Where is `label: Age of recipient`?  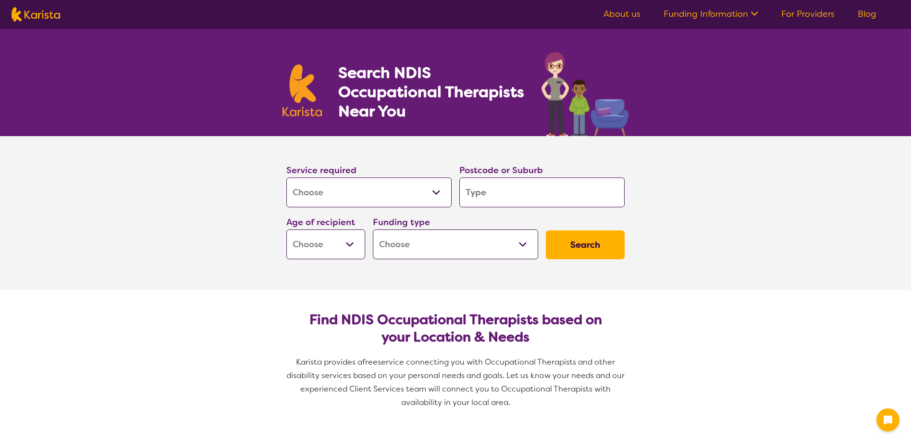
label: Age of recipient is located at coordinates (321, 222).